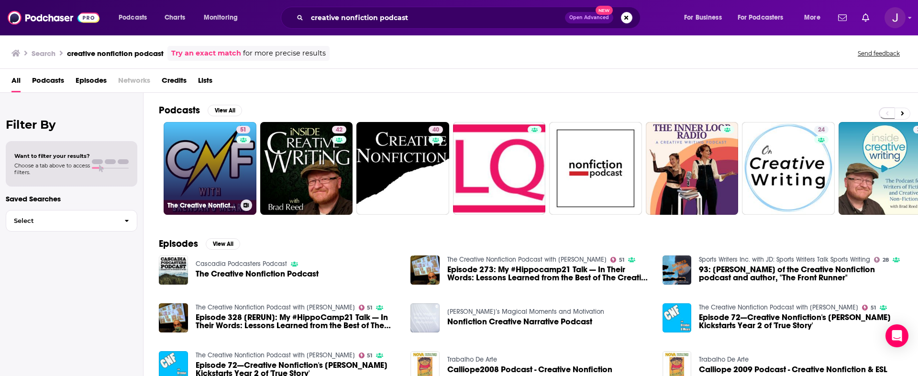 The image size is (918, 376). Describe the element at coordinates (200, 244) in the screenshot. I see `a: EpisodesView All` at that location.